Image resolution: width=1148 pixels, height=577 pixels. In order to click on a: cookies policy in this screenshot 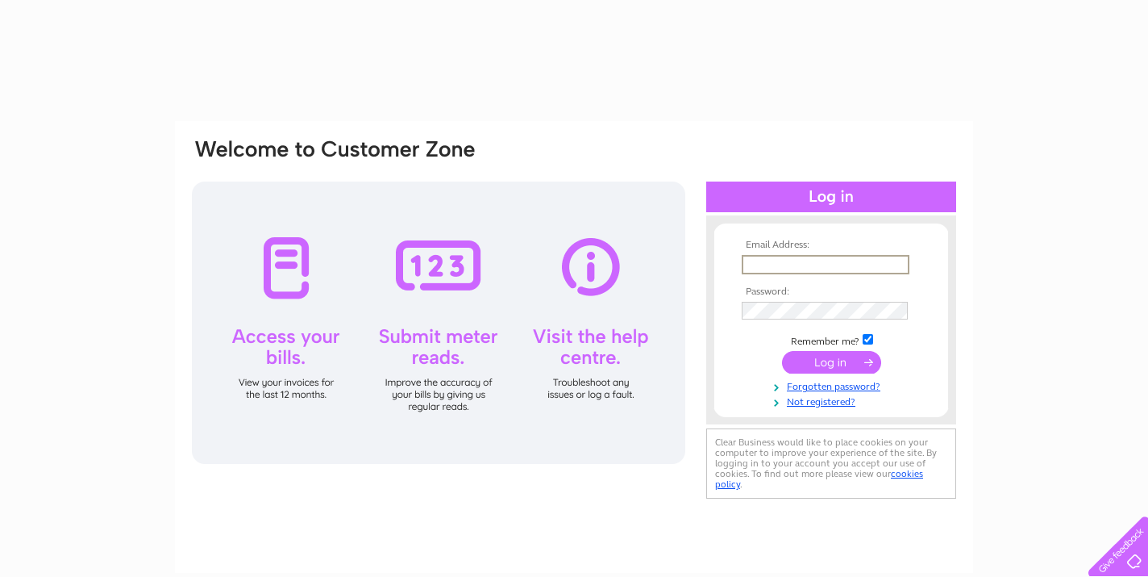, I will do `click(819, 478)`.